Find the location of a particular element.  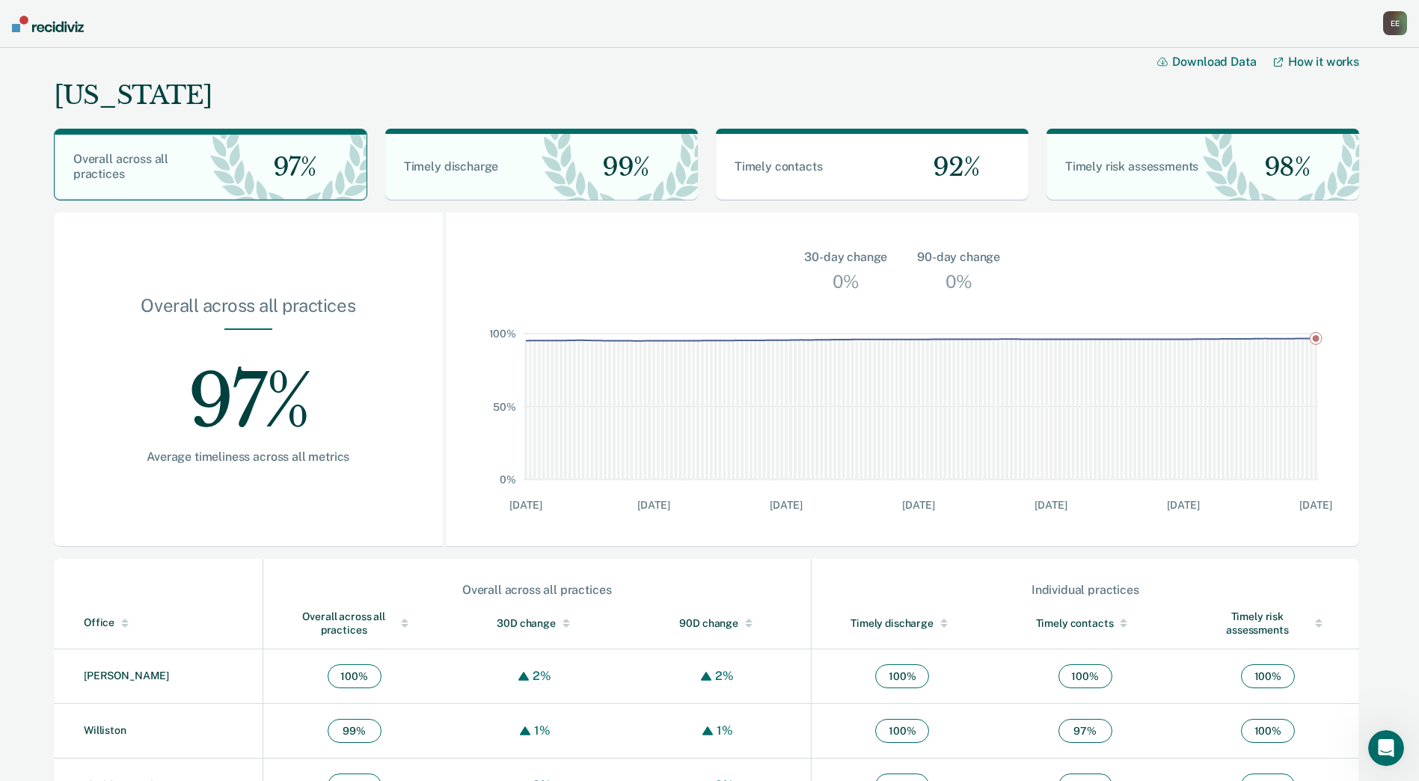

div: Timely risk assessments is located at coordinates (1268, 623).